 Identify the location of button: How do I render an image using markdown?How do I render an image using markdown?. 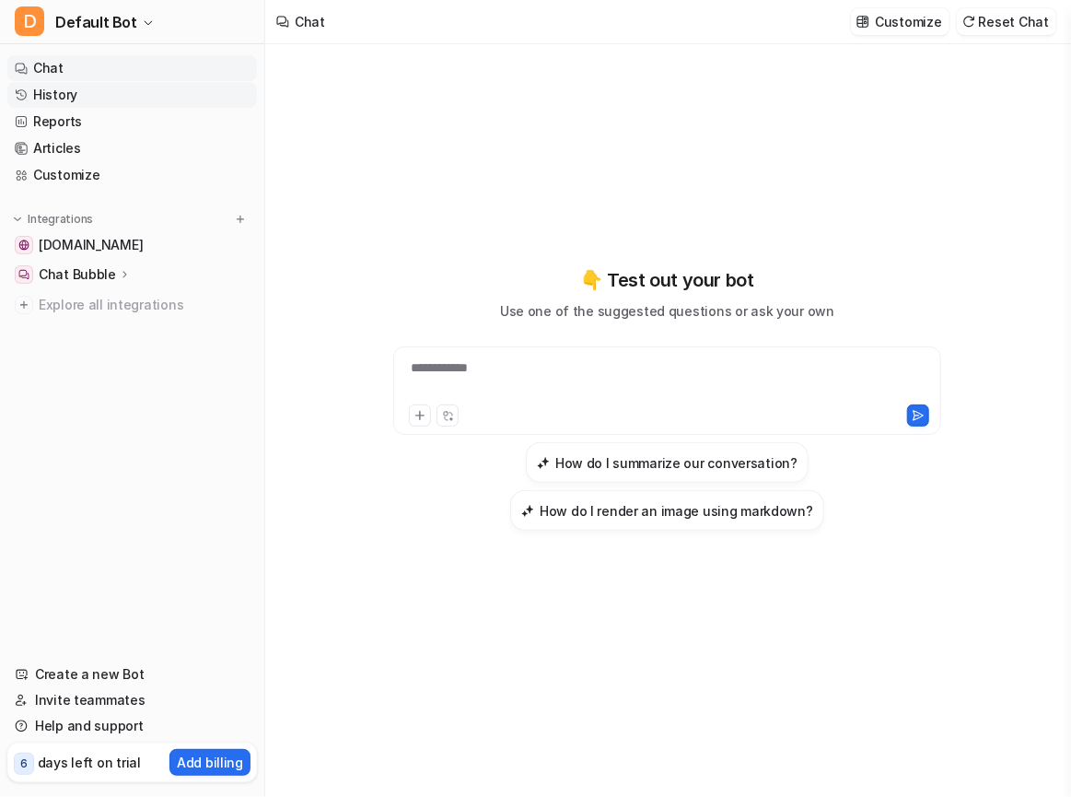
(667, 510).